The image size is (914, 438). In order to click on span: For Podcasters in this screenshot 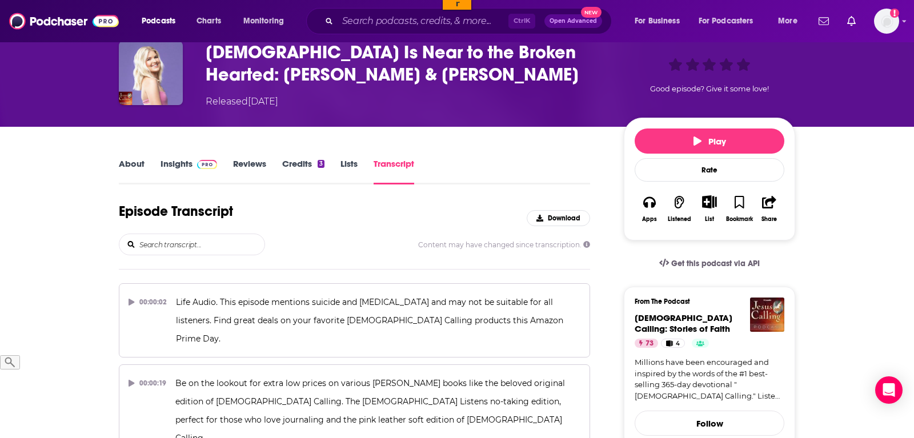, I will do `click(726, 21)`.